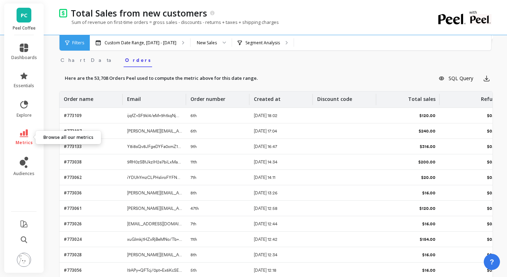 The height and width of the screenshot is (277, 507). I want to click on p: Total sales, so click(422, 97).